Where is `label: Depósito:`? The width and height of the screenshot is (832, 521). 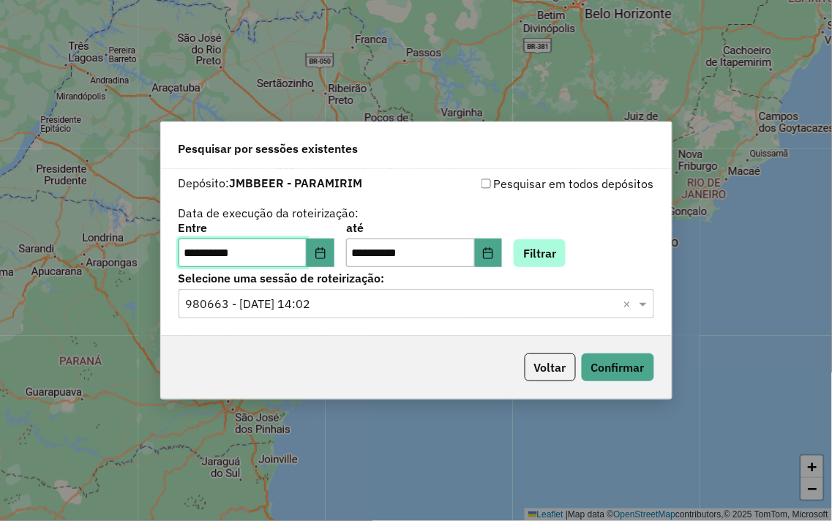
label: Depósito: is located at coordinates (271, 183).